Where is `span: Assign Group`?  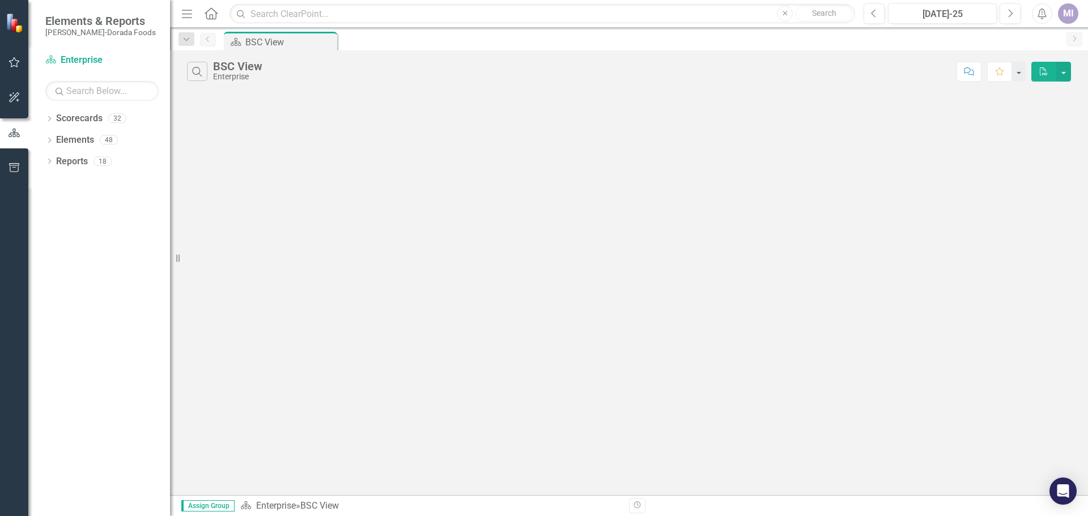
span: Assign Group is located at coordinates (208, 506).